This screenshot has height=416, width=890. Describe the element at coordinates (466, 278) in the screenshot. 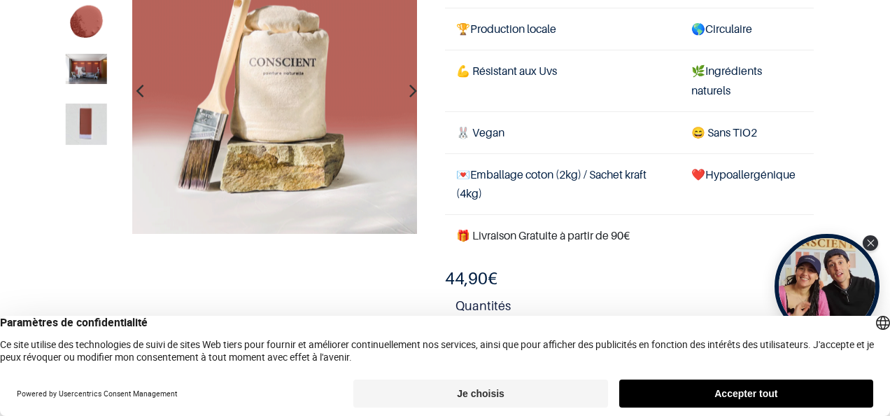

I see `span: 44,90` at that location.